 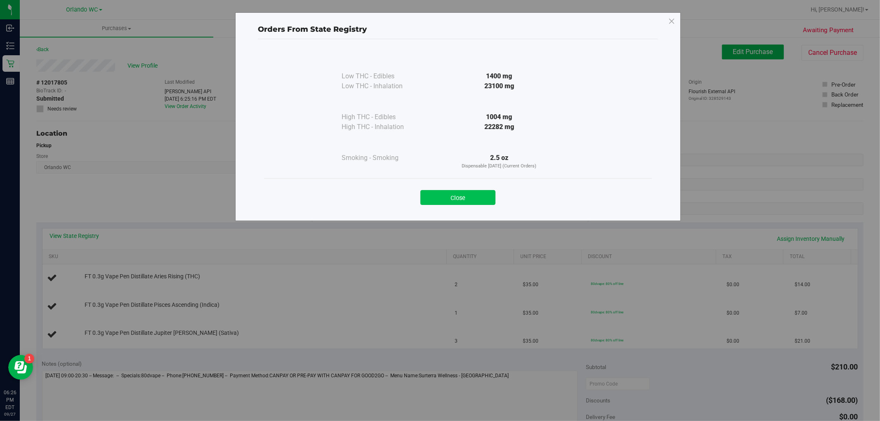 What do you see at coordinates (383, 86) in the screenshot?
I see `div: Low THC - Inhalation` at bounding box center [383, 86].